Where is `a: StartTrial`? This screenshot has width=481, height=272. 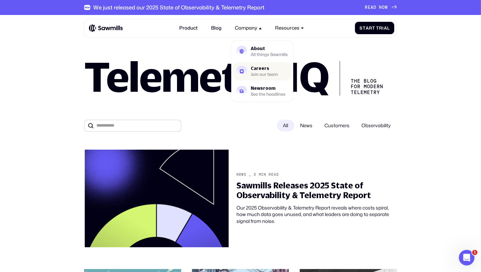
a: StartTrial is located at coordinates (375, 28).